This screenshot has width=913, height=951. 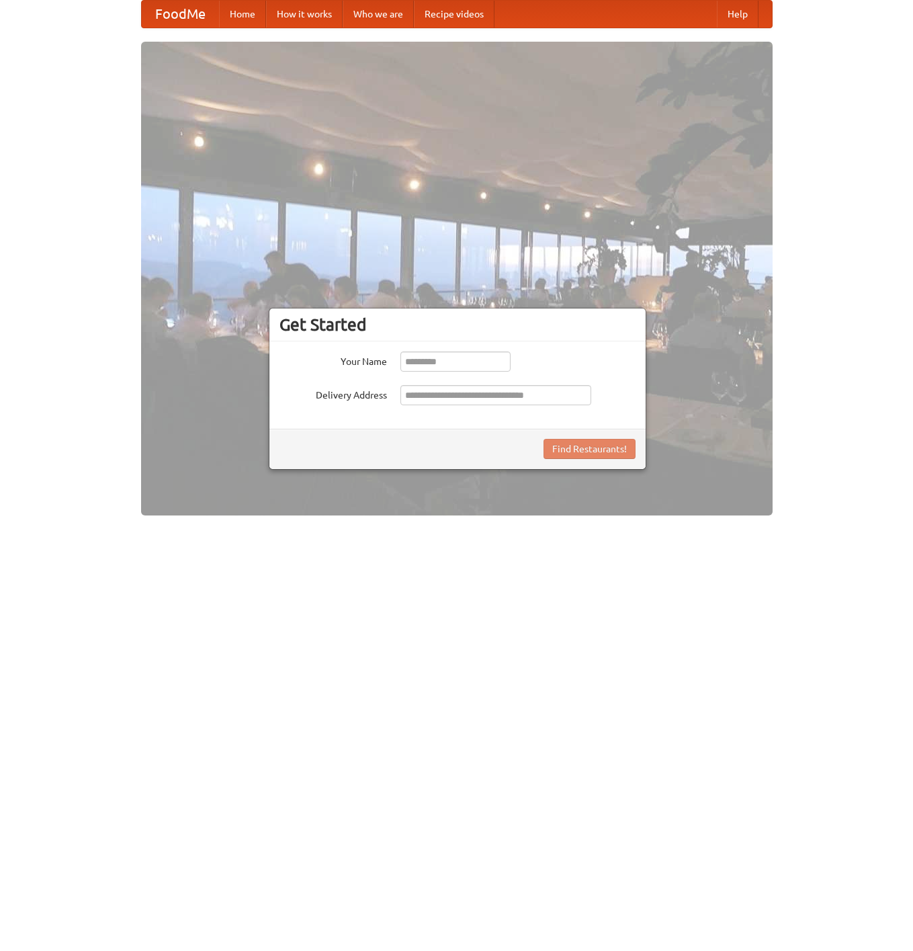 What do you see at coordinates (333, 393) in the screenshot?
I see `label: Delivery Address` at bounding box center [333, 393].